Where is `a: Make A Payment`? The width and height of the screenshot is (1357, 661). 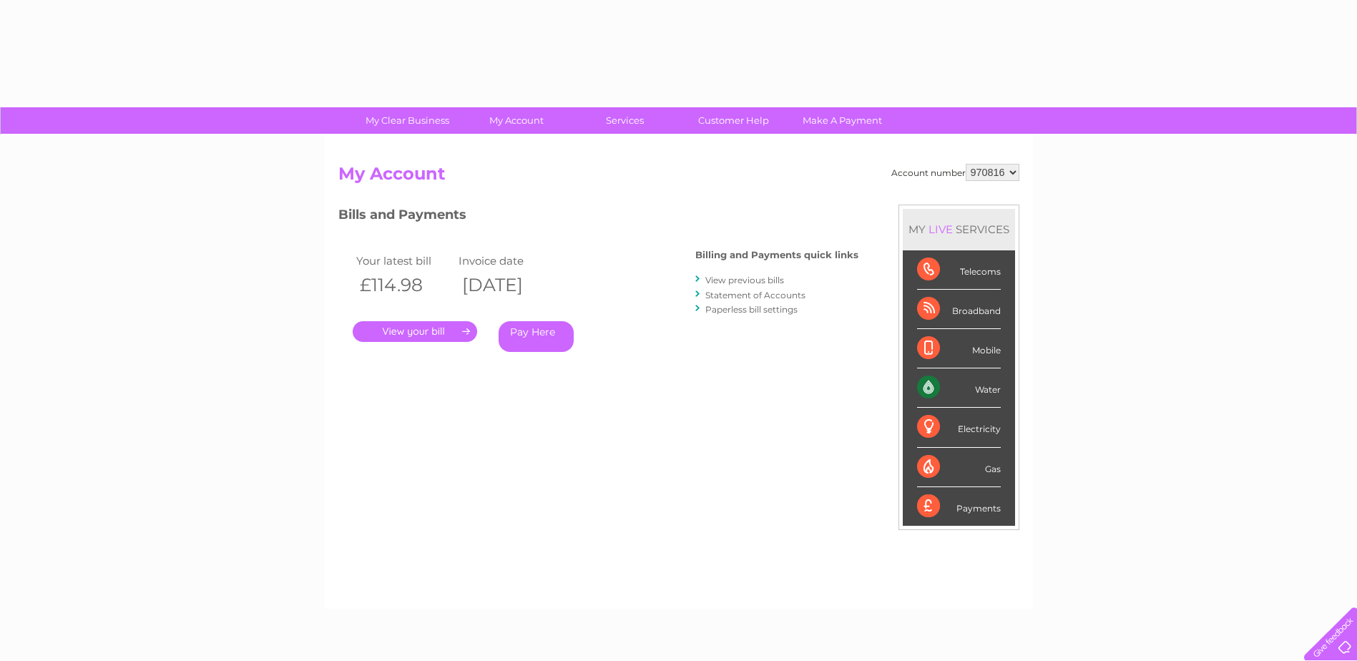 a: Make A Payment is located at coordinates (842, 120).